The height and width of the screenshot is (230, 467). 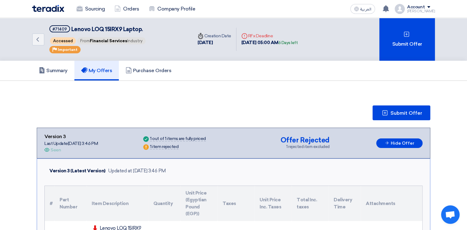 What do you see at coordinates (71, 204) in the screenshot?
I see `th: Part Number` at bounding box center [71, 204].